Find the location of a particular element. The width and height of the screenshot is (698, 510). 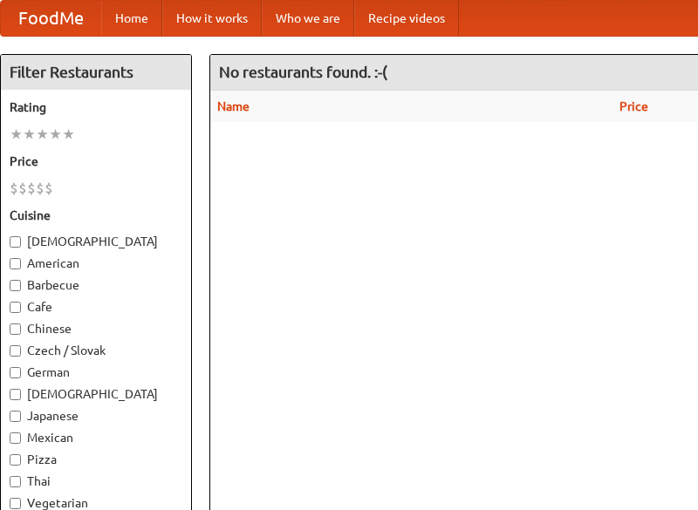

input: Czech / Slovak is located at coordinates (15, 351).